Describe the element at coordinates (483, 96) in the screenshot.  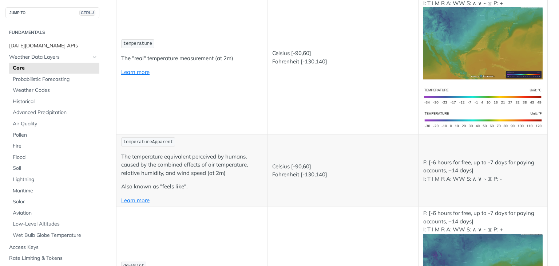
I see `img: temperature-si` at that location.